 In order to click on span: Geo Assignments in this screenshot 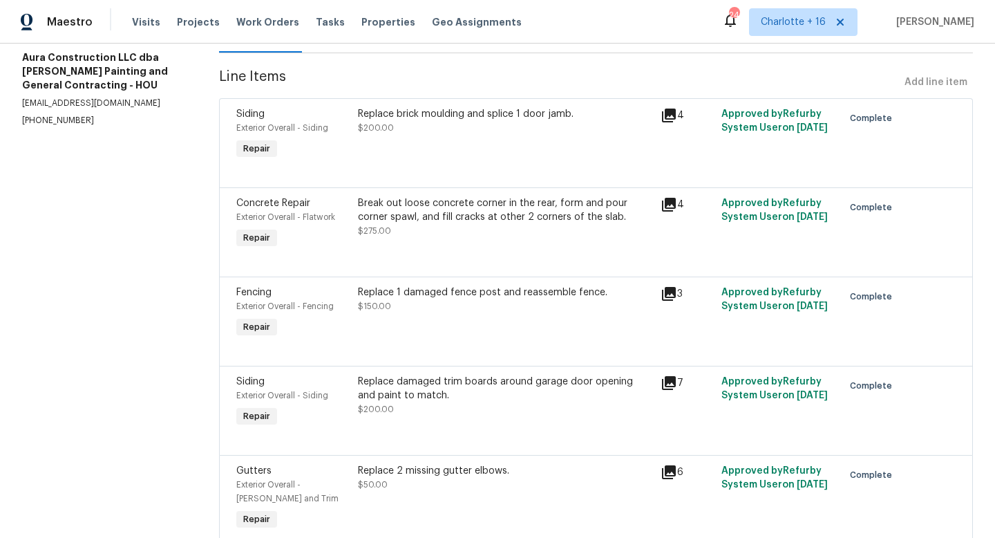, I will do `click(477, 22)`.